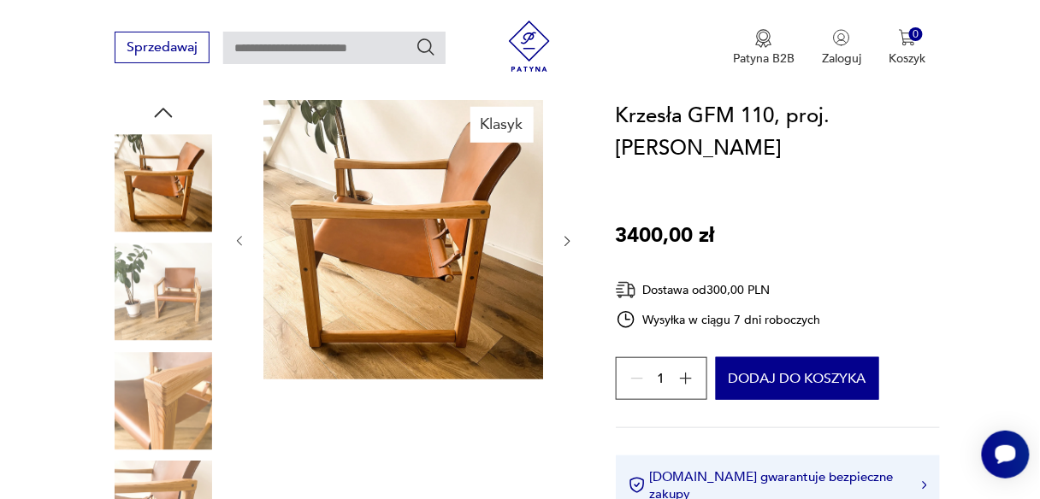 The image size is (1040, 499). Describe the element at coordinates (764, 48) in the screenshot. I see `a: Ikona medaluPatyna B2B` at that location.